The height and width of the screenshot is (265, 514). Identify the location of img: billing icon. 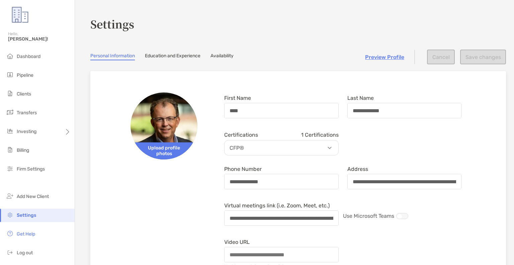
(10, 150).